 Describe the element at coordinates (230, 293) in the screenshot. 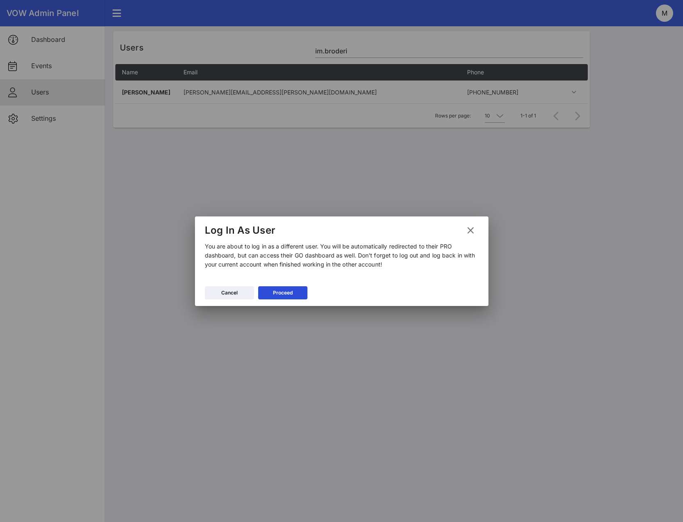

I see `div: Cancel` at that location.